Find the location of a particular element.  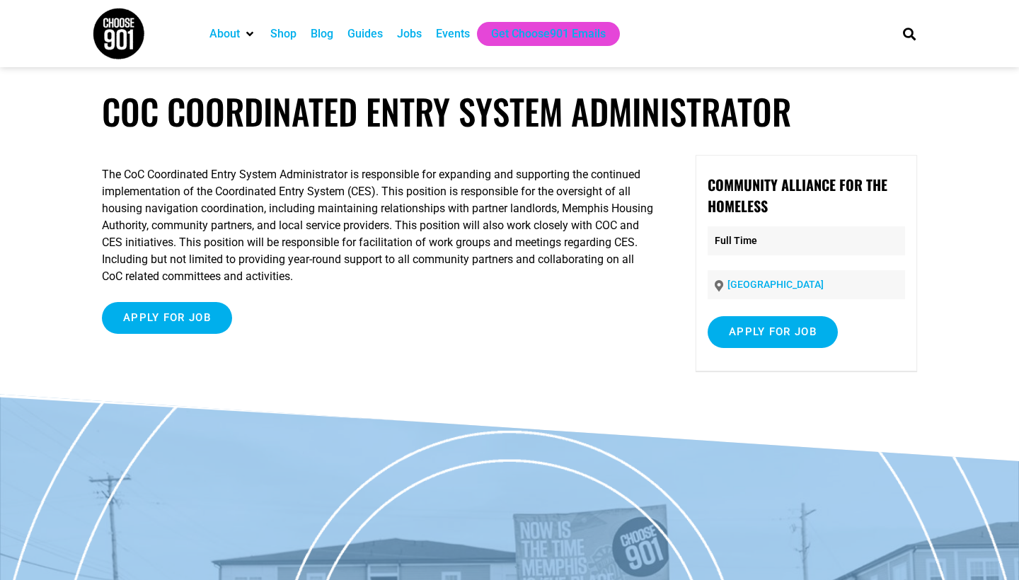

a: Events is located at coordinates (453, 34).